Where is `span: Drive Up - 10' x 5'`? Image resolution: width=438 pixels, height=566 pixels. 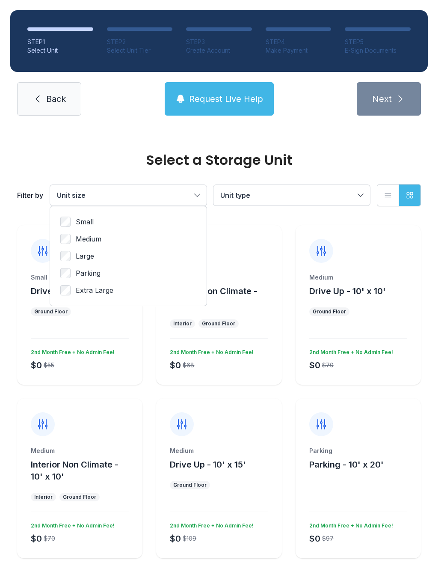
span: Drive Up - 10' x 5' is located at coordinates (67, 291).